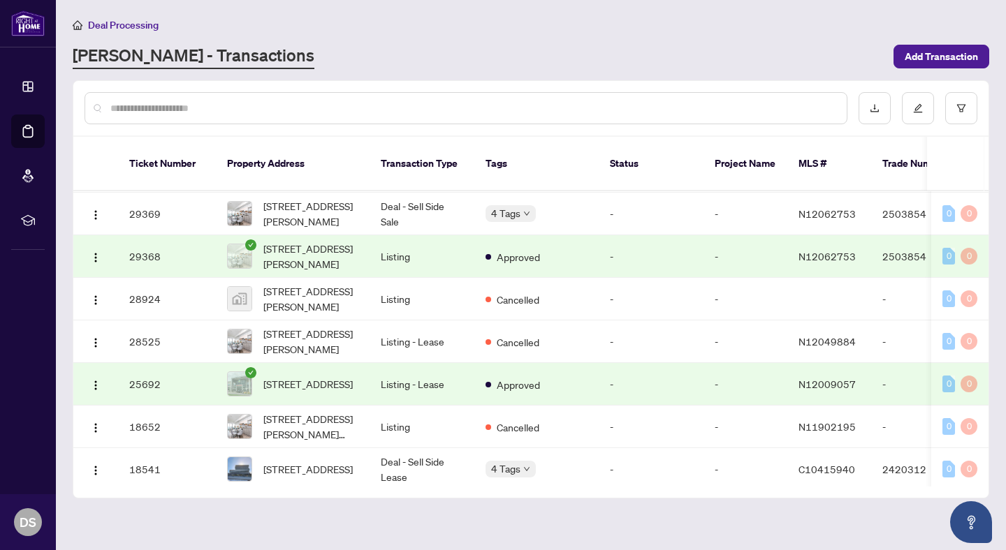 The width and height of the screenshot is (1006, 550). What do you see at coordinates (28, 522) in the screenshot?
I see `span: DS` at bounding box center [28, 522].